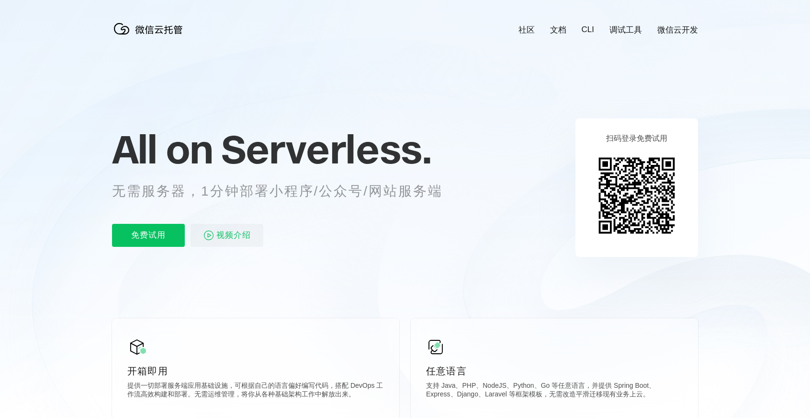 The height and width of the screenshot is (418, 810). Describe the element at coordinates (286, 191) in the screenshot. I see `p: 无需服务器，1分钟部署小程序/公众号/网站服务端` at that location.